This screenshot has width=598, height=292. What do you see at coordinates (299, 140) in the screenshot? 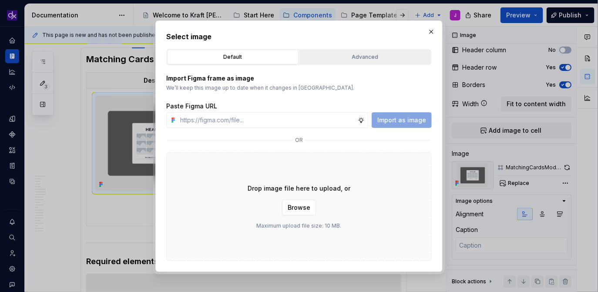
I see `p: or` at bounding box center [299, 140].